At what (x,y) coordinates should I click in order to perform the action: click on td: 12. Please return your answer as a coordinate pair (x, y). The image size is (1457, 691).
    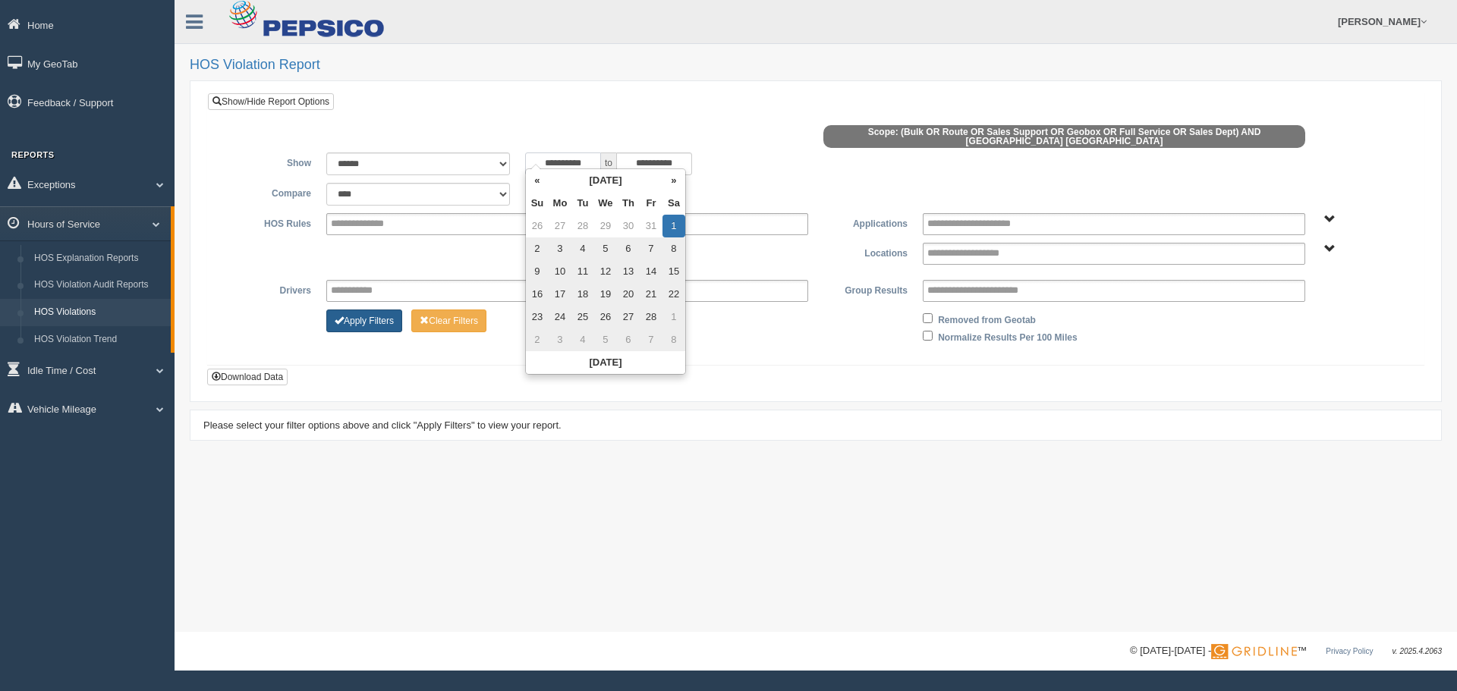
    Looking at the image, I should click on (605, 272).